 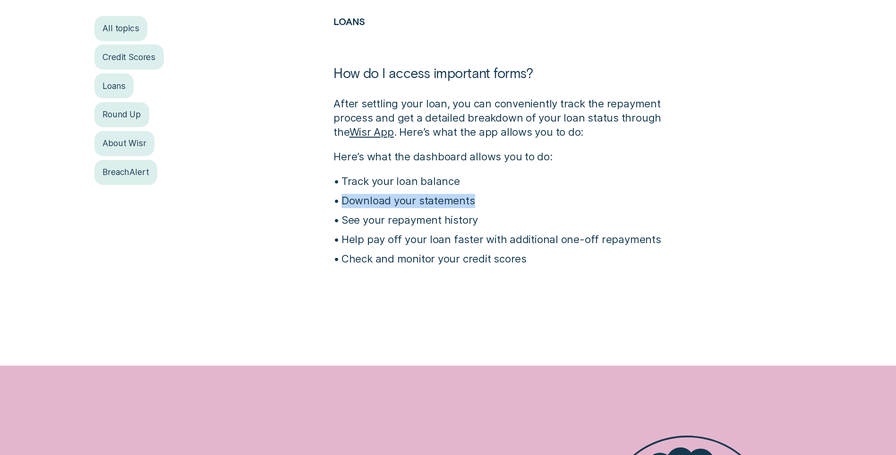 I want to click on a: Round Up, so click(x=122, y=114).